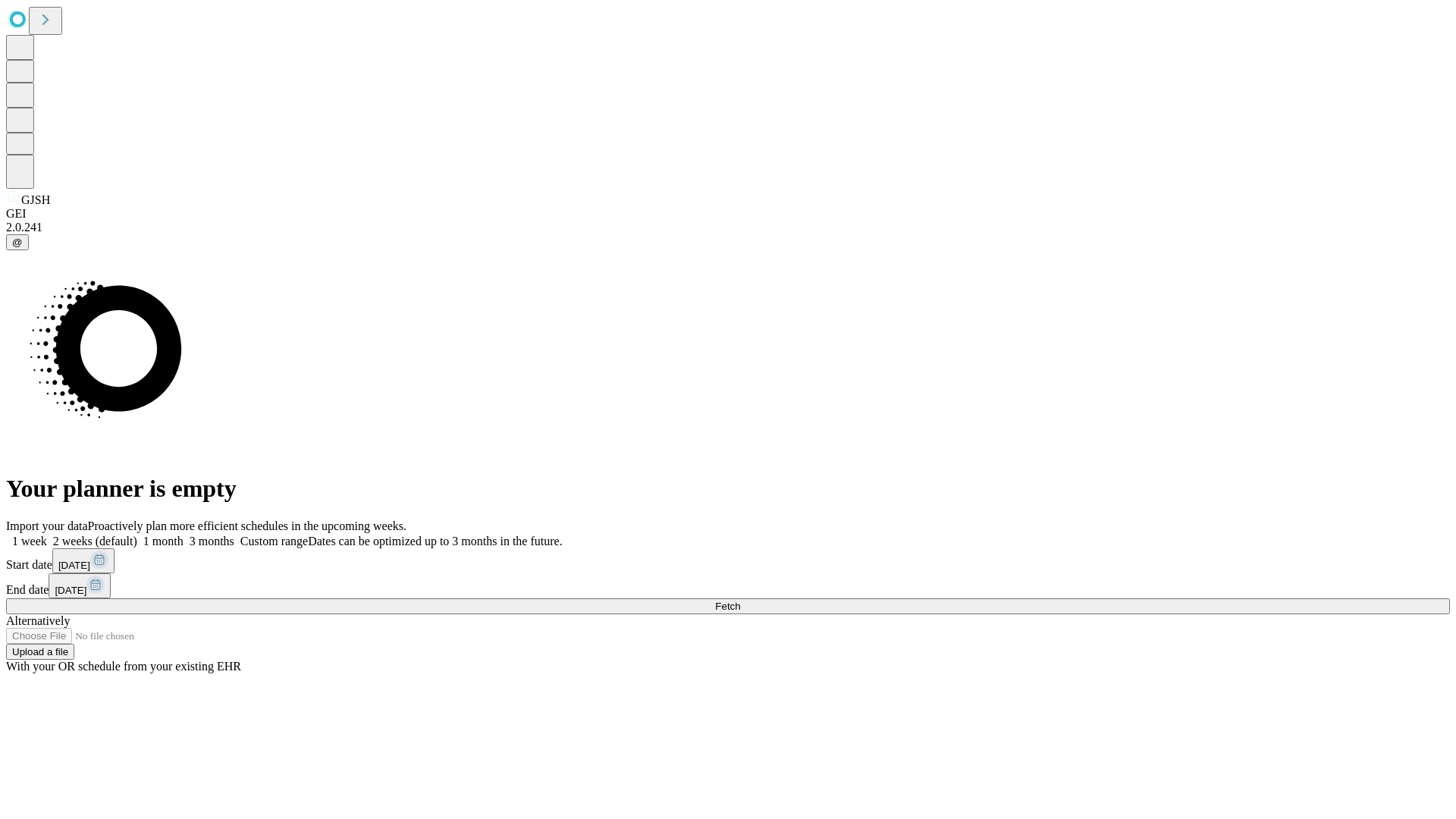 This screenshot has height=819, width=1456. I want to click on span: Alternatively, so click(38, 620).